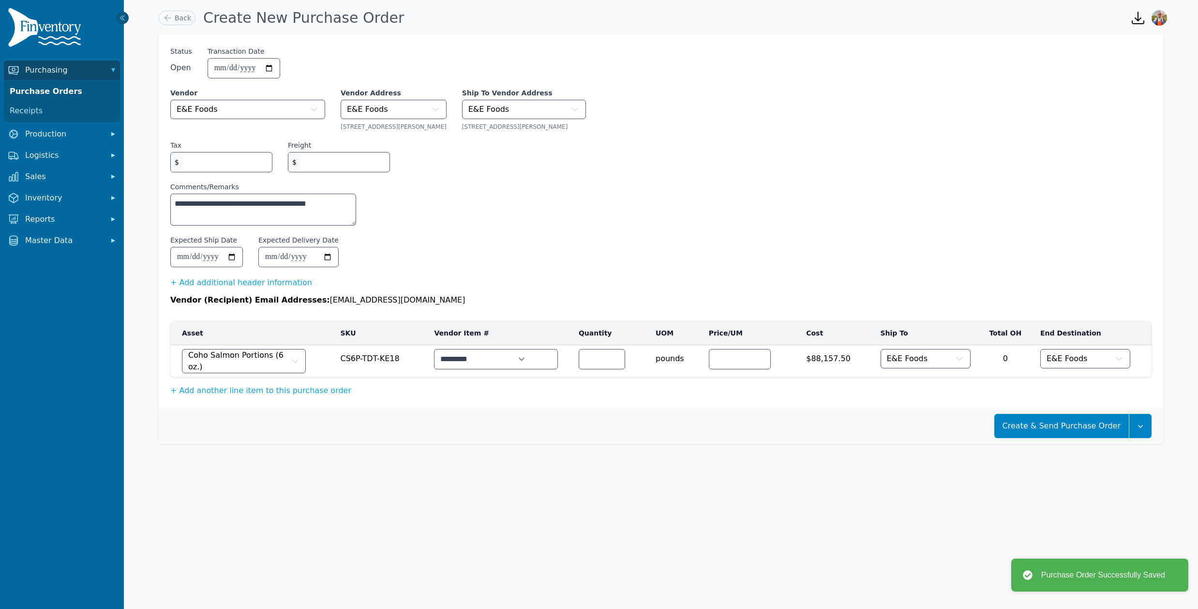 The width and height of the screenshot is (1198, 609). Describe the element at coordinates (500, 333) in the screenshot. I see `th: Vendor Item #` at that location.